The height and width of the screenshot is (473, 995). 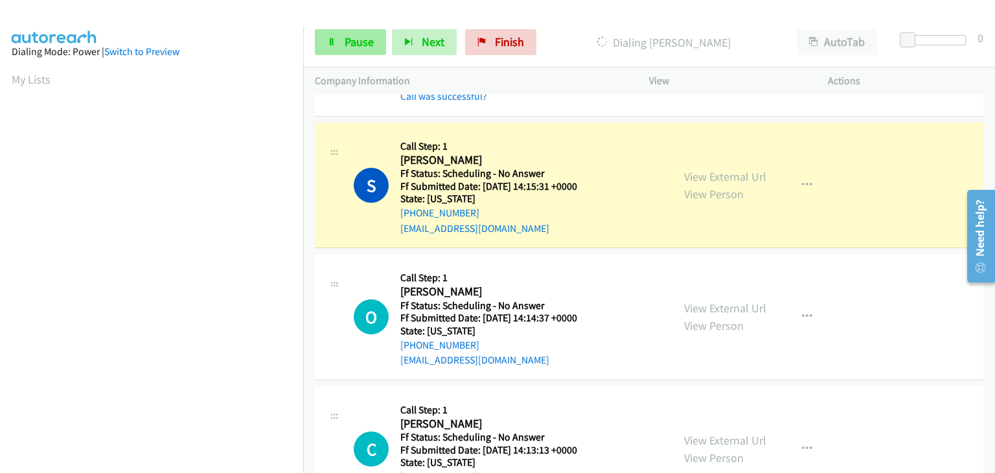 I want to click on div: Open Resource Center, so click(x=23, y=51).